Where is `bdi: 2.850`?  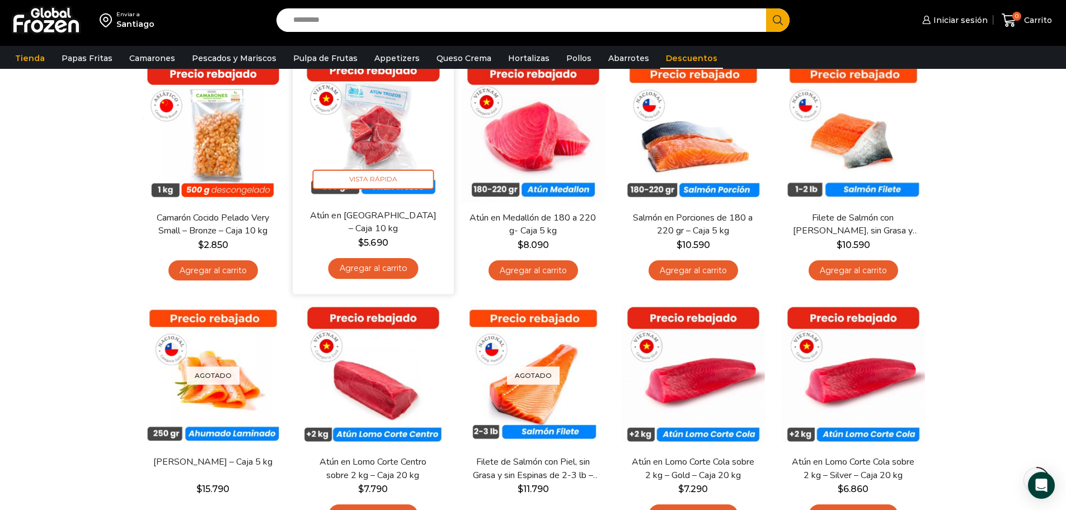 bdi: 2.850 is located at coordinates (213, 244).